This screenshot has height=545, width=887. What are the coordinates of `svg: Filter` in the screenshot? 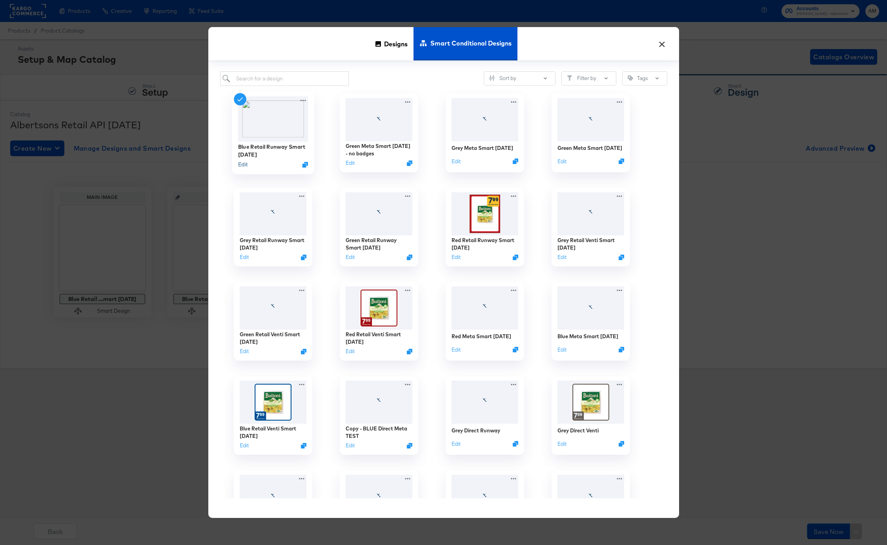 It's located at (569, 78).